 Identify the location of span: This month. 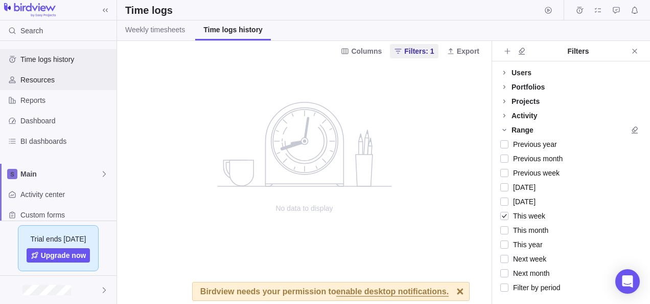
(529, 230).